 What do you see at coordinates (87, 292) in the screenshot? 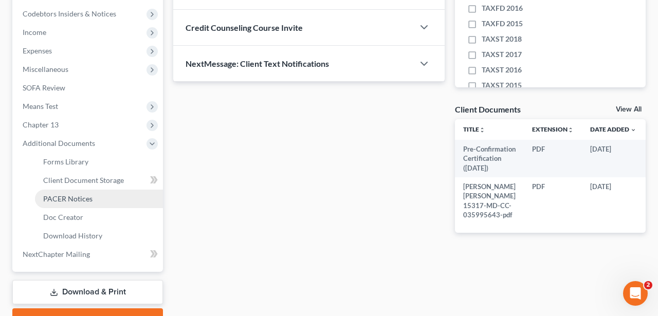
I see `a: Download & Print` at bounding box center [87, 292].